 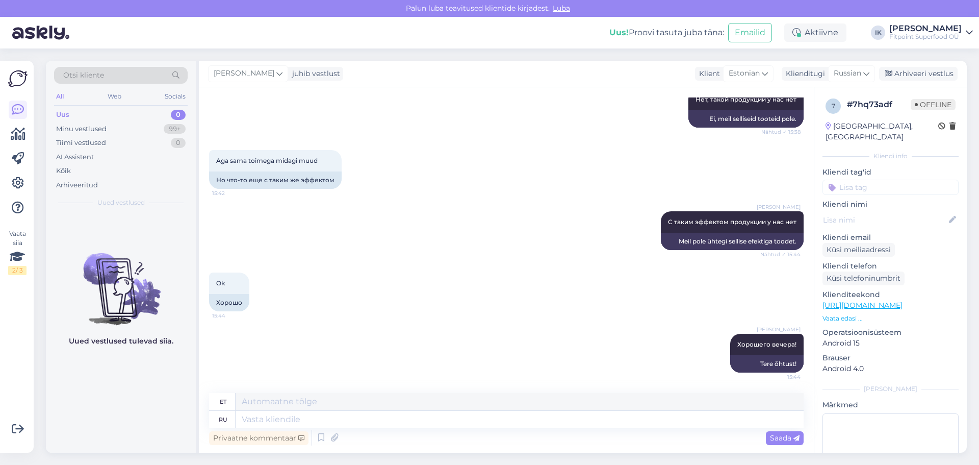 I want to click on p: Brauser, so click(x=890, y=357).